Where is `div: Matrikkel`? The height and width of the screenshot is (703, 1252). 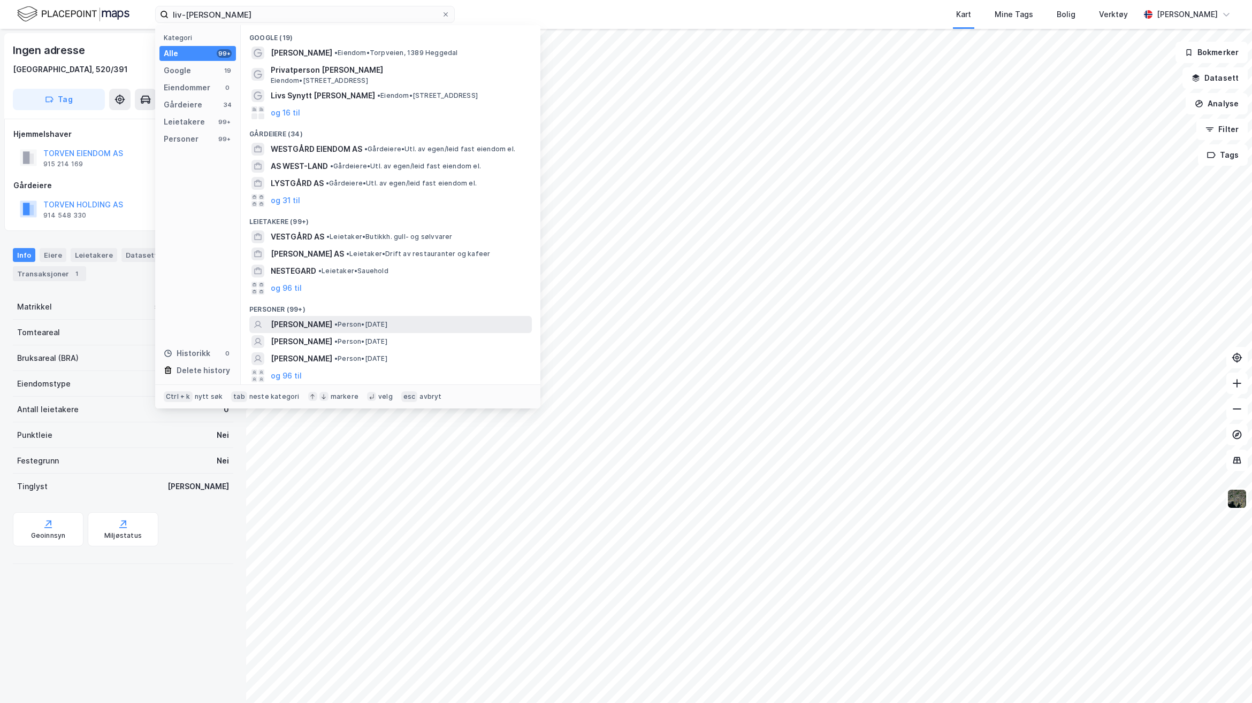 div: Matrikkel is located at coordinates (34, 307).